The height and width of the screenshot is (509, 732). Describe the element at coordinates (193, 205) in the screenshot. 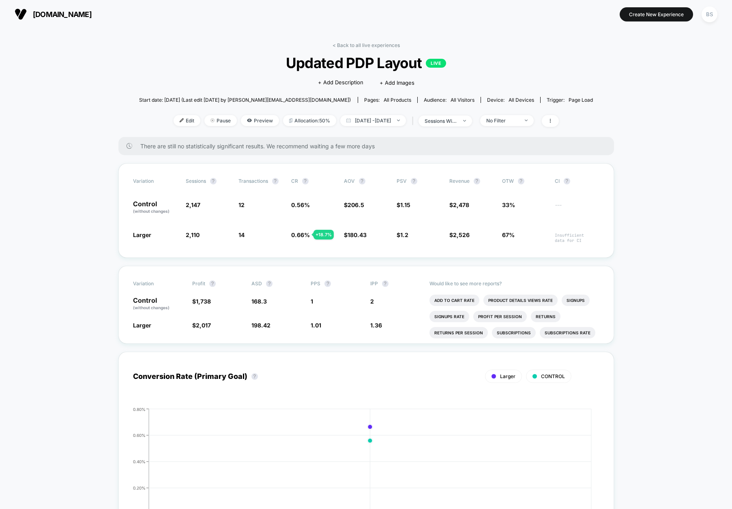

I see `span: 2,147` at that location.